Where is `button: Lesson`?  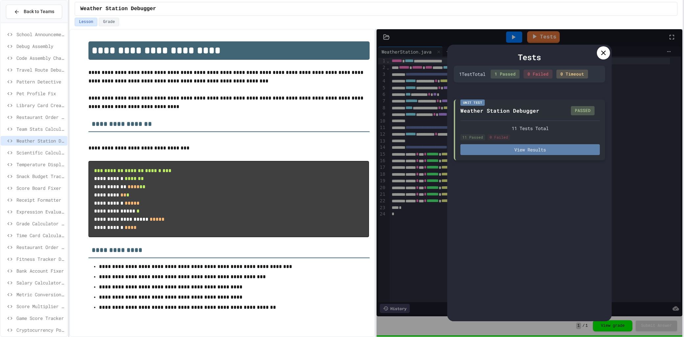 button: Lesson is located at coordinates (86, 22).